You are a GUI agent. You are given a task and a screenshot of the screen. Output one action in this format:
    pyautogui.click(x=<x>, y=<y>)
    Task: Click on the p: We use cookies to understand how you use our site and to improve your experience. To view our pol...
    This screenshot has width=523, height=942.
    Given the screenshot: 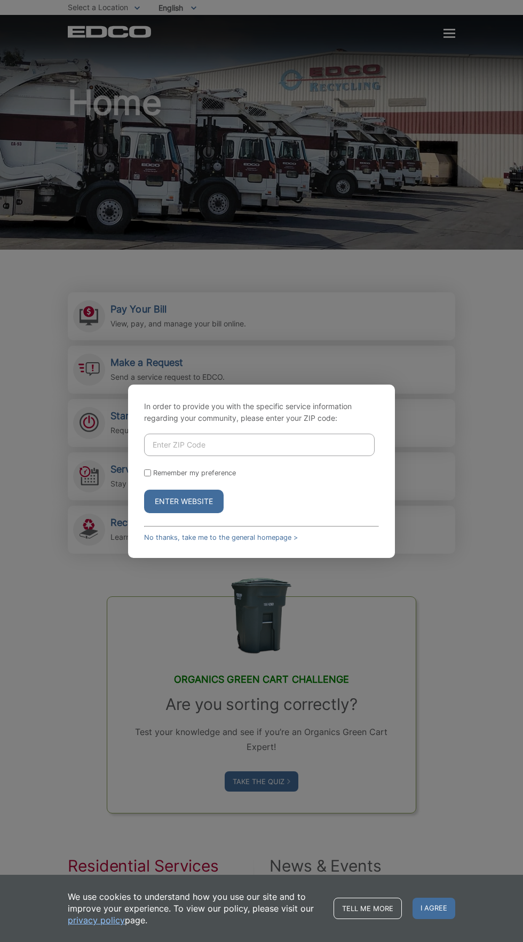 What is the action you would take?
    pyautogui.click(x=195, y=908)
    